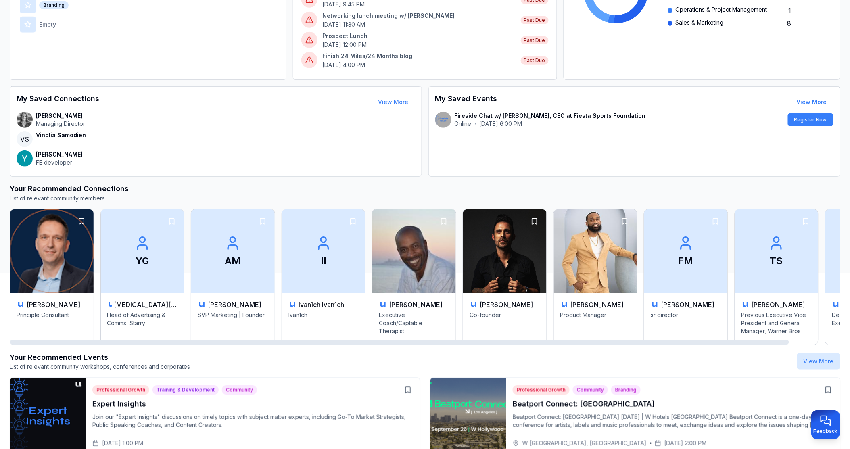 The width and height of the screenshot is (850, 449). I want to click on img: Gary Hill, so click(414, 251).